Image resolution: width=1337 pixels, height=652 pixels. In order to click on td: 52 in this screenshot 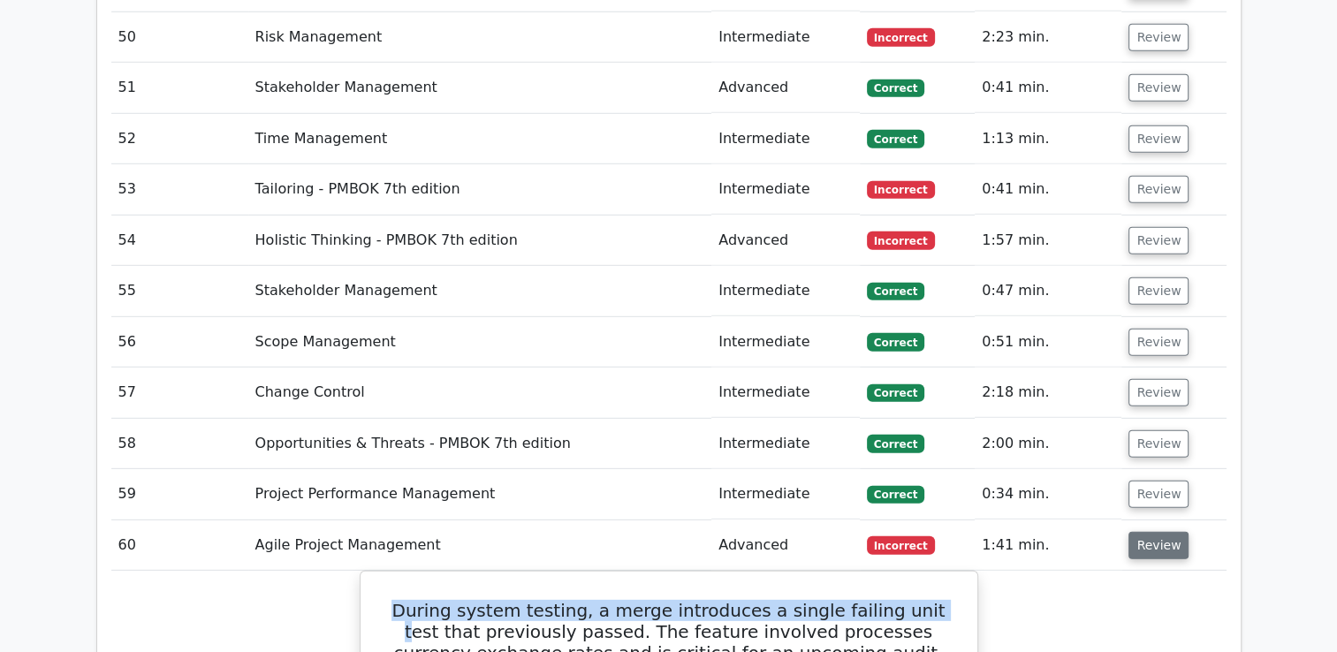, I will do `click(179, 139)`.